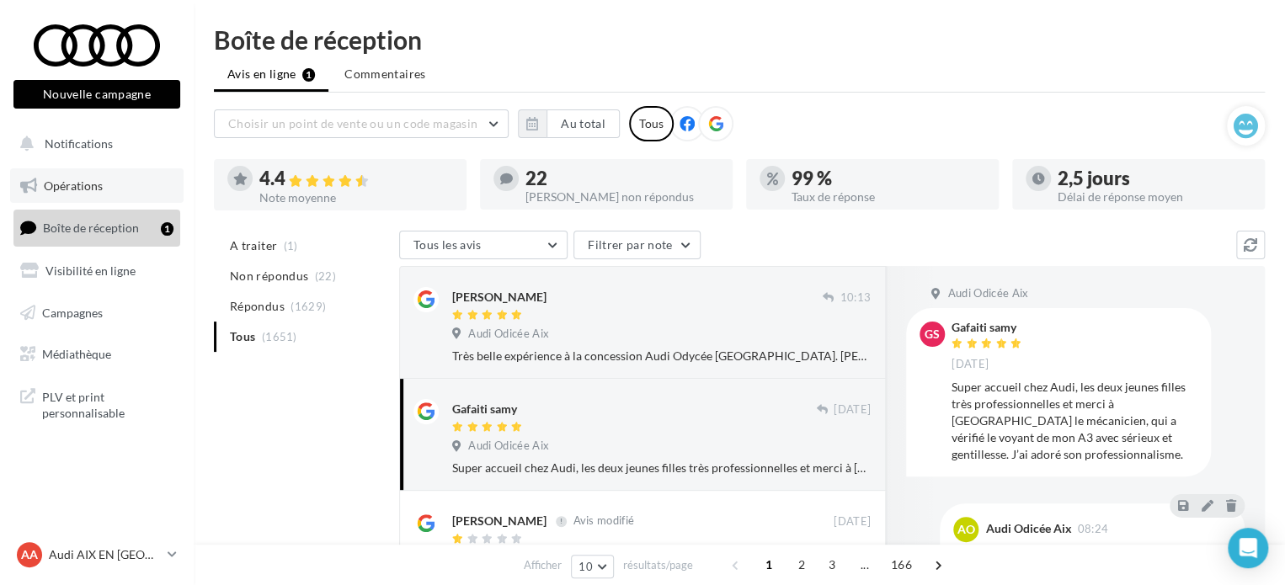  Describe the element at coordinates (1154, 179) in the screenshot. I see `div: 2,5 jours` at that location.